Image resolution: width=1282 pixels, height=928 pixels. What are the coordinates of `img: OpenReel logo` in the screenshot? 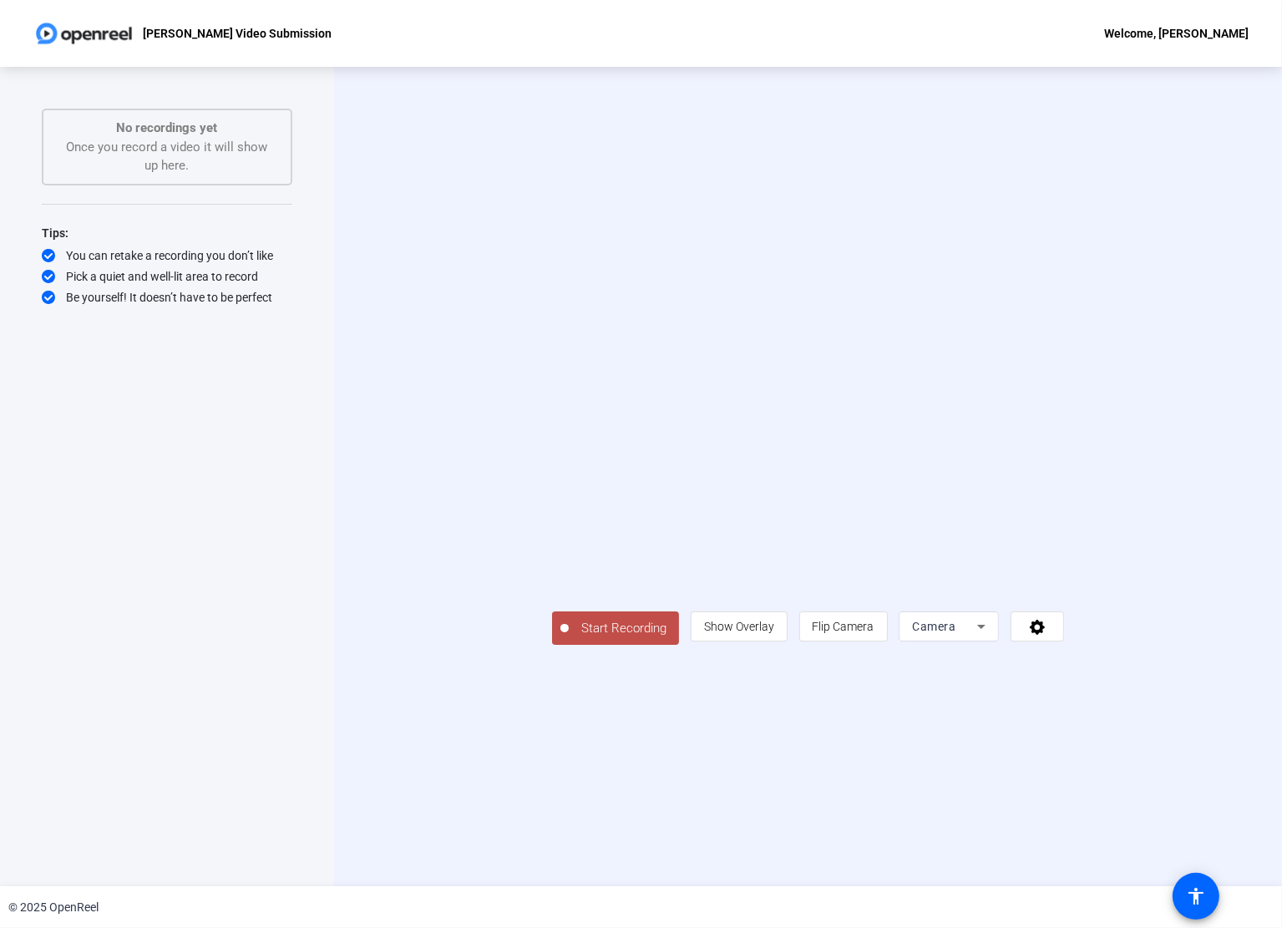 It's located at (83, 33).